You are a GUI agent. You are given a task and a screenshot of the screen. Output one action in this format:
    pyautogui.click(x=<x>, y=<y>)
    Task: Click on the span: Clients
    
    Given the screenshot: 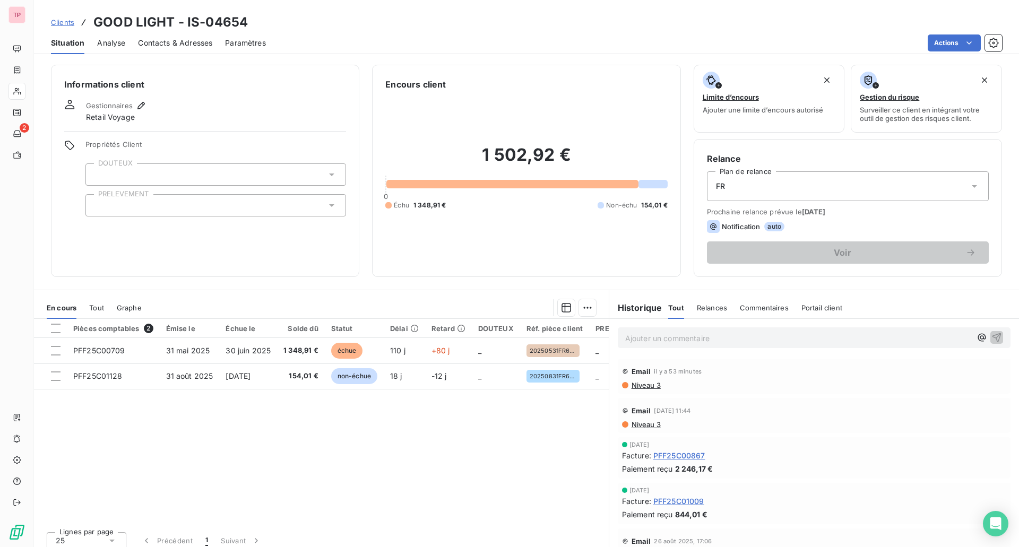 What is the action you would take?
    pyautogui.click(x=63, y=22)
    